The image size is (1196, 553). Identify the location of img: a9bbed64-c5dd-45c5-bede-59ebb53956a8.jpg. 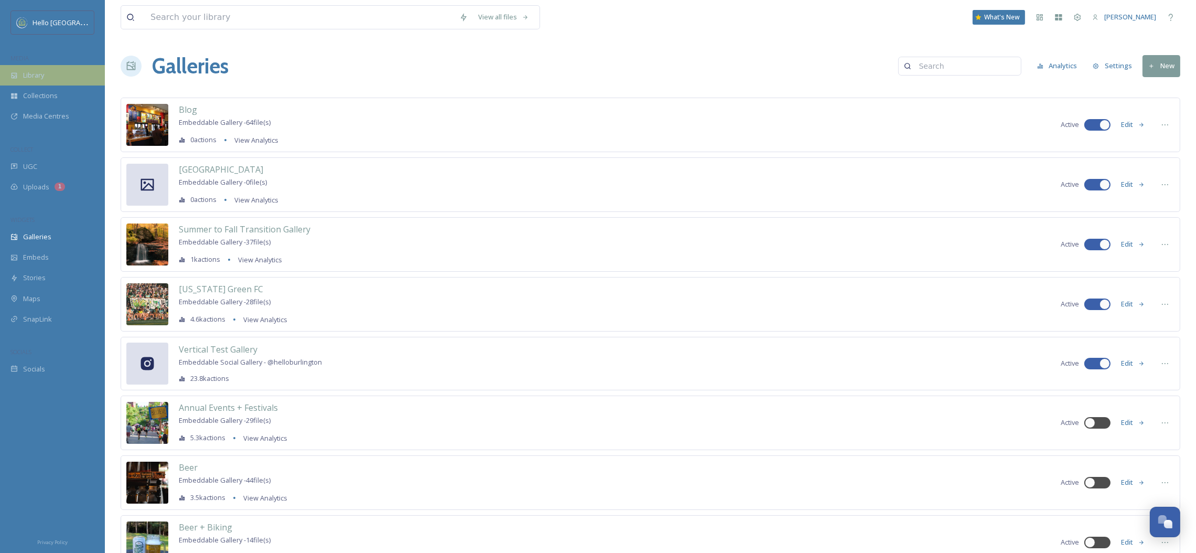
(147, 244).